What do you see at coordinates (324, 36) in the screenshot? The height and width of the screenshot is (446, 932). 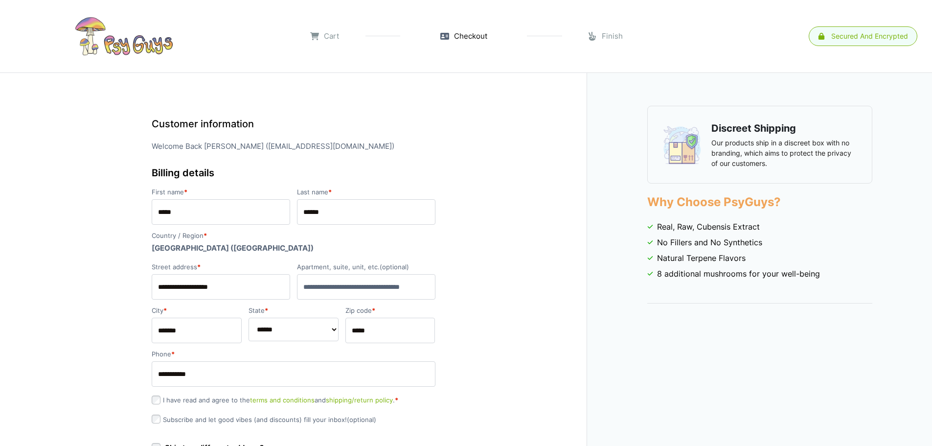 I see `a: Cart` at bounding box center [324, 36].